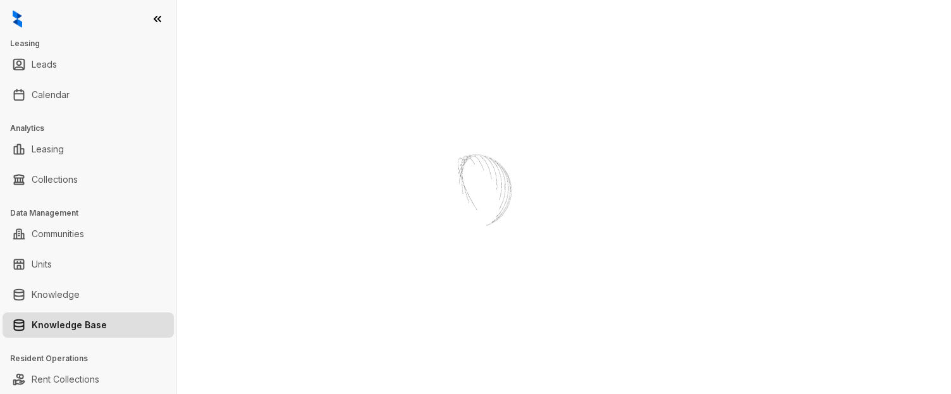 The image size is (951, 394). What do you see at coordinates (58, 234) in the screenshot?
I see `a: Communities` at bounding box center [58, 234].